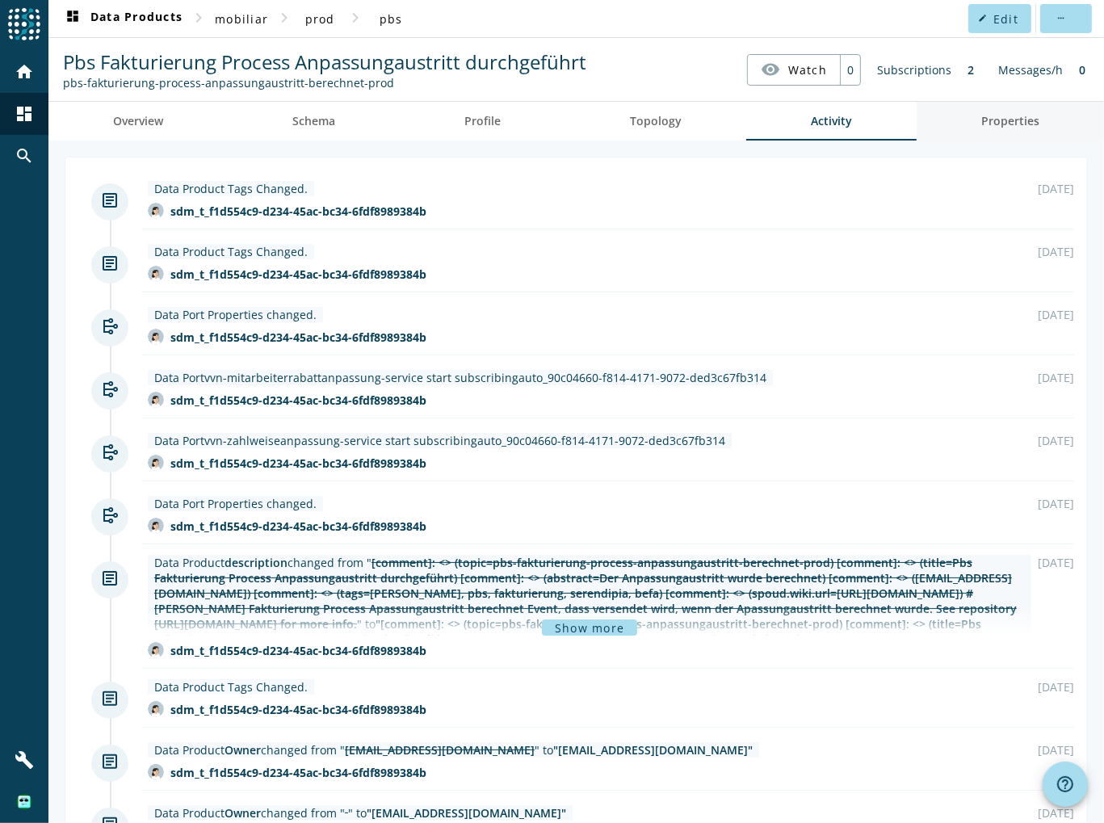 The height and width of the screenshot is (823, 1104). What do you see at coordinates (1005, 19) in the screenshot?
I see `span: Edit` at bounding box center [1005, 19].